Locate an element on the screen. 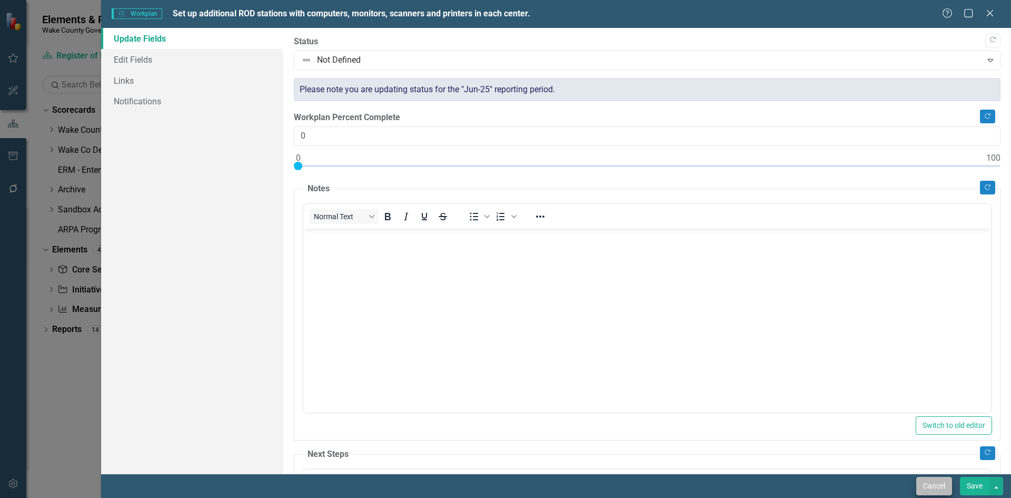  span: Normal Text is located at coordinates (340, 216).